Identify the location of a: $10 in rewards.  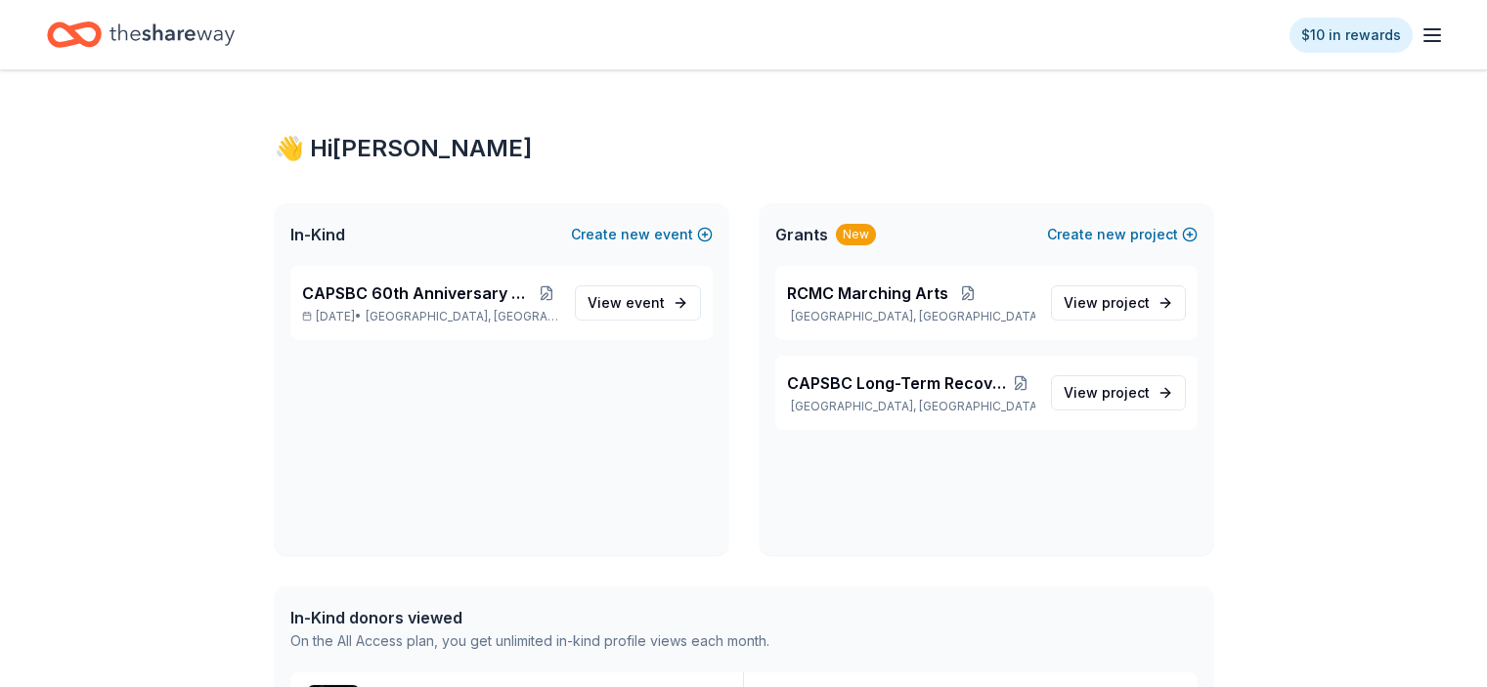
(1351, 35).